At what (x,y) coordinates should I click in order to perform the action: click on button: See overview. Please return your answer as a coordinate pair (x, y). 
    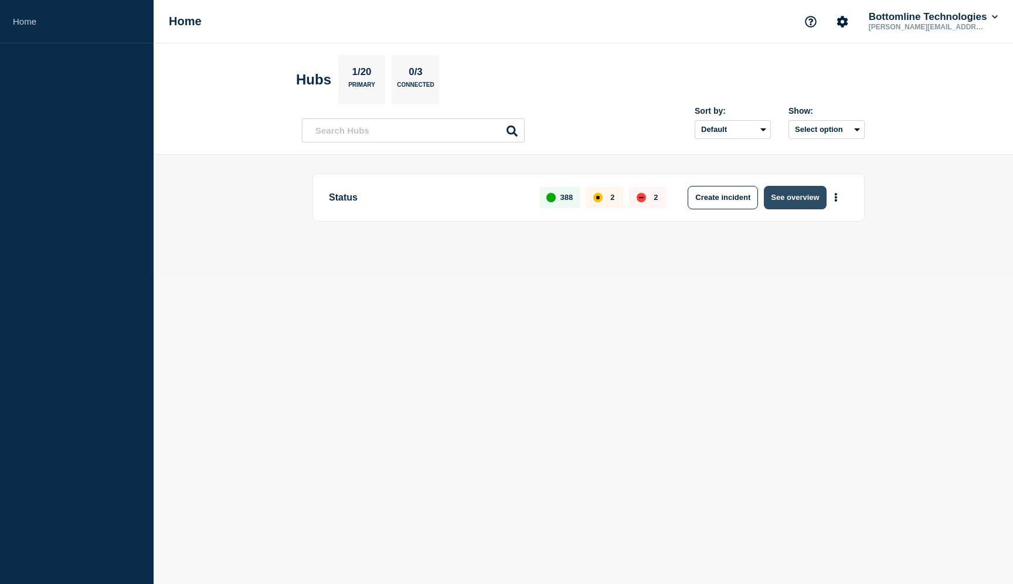
    Looking at the image, I should click on (795, 198).